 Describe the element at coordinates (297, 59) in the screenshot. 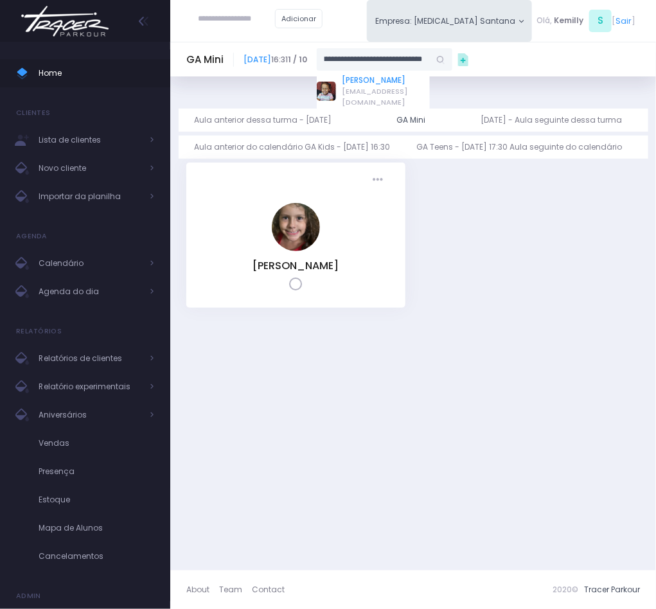

I see `strong: 1 / 10` at that location.